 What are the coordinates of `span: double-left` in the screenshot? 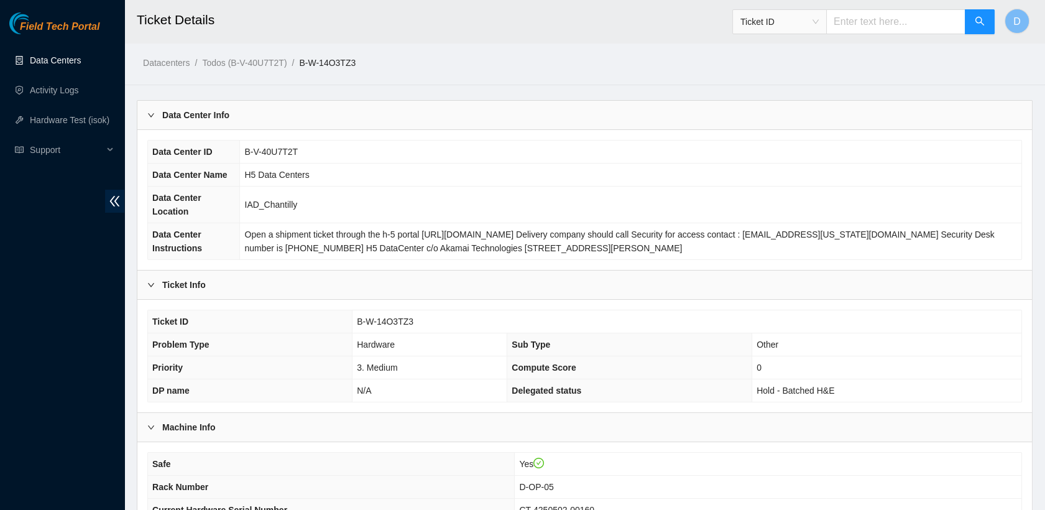 It's located at (114, 201).